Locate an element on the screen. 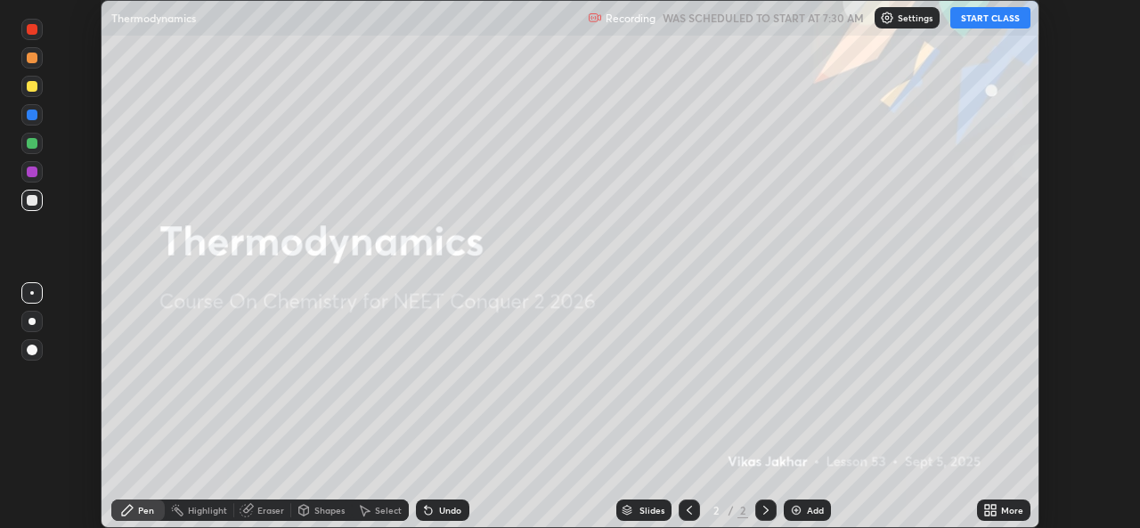  h5: WAS SCHEDULED TO START AT 7:30 AM is located at coordinates (763, 18).